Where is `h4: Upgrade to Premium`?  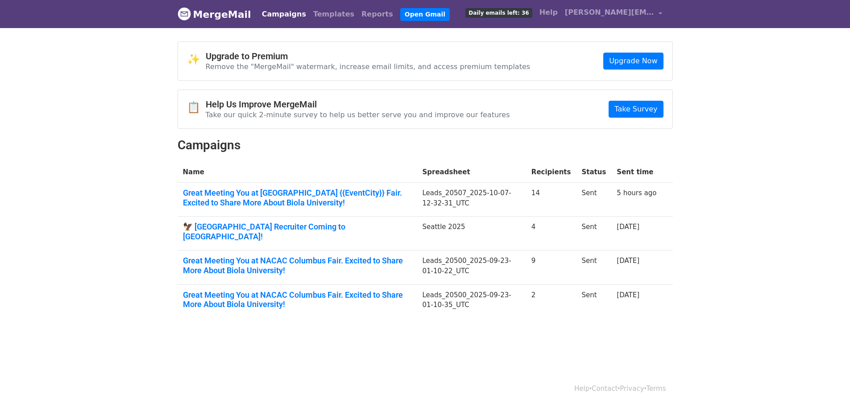 h4: Upgrade to Premium is located at coordinates (368, 56).